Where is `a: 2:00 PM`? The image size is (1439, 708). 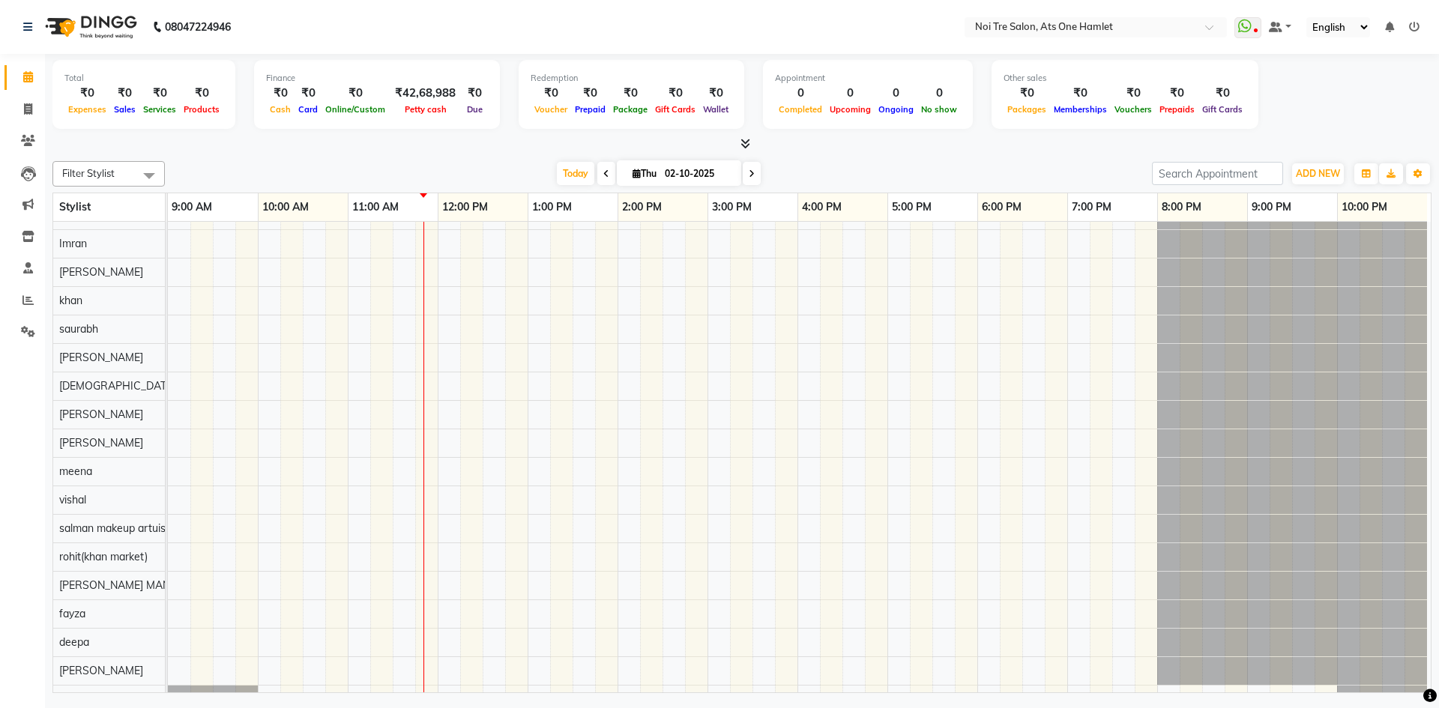 a: 2:00 PM is located at coordinates (642, 207).